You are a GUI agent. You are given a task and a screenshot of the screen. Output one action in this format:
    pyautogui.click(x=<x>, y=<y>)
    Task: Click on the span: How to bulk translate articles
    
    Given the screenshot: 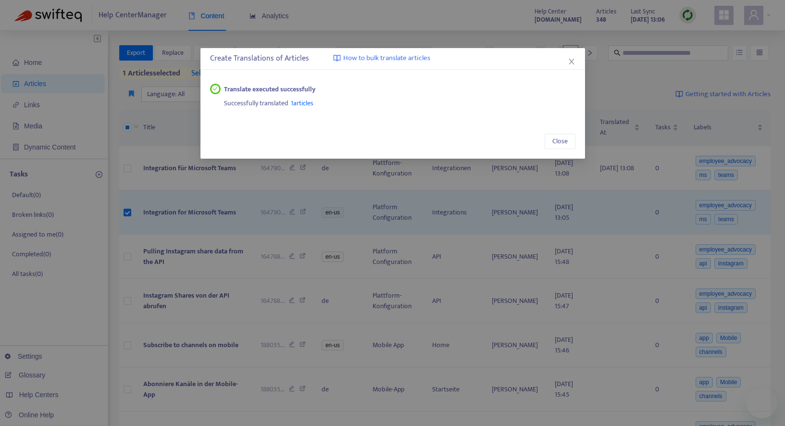 What is the action you would take?
    pyautogui.click(x=387, y=58)
    